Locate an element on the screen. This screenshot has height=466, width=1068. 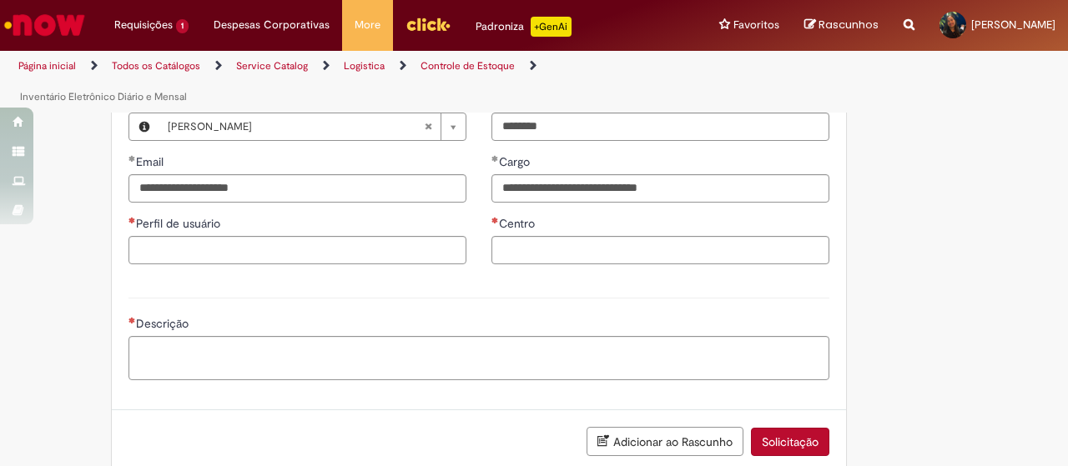
span: Rascunhos is located at coordinates (848, 24).